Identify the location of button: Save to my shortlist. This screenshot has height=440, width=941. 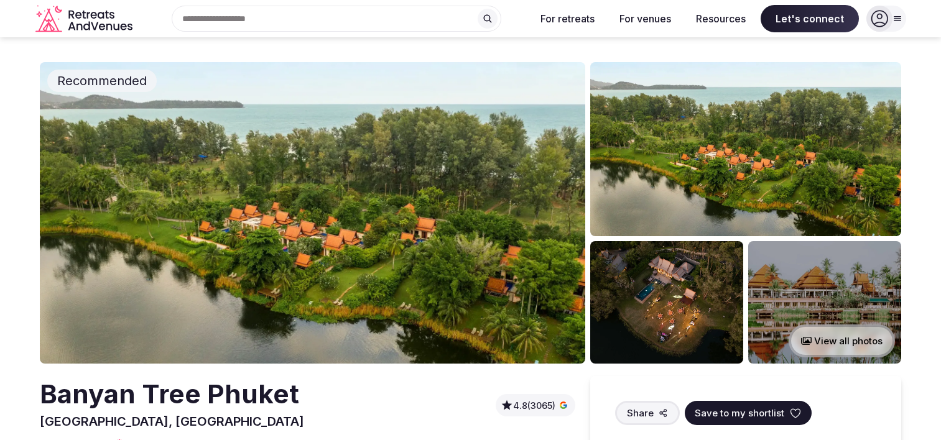
(748, 413).